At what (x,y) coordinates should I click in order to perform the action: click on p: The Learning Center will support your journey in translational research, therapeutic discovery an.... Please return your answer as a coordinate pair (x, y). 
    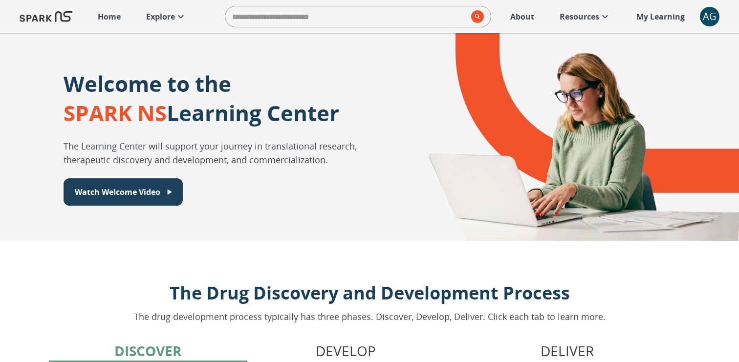
    Looking at the image, I should click on (232, 153).